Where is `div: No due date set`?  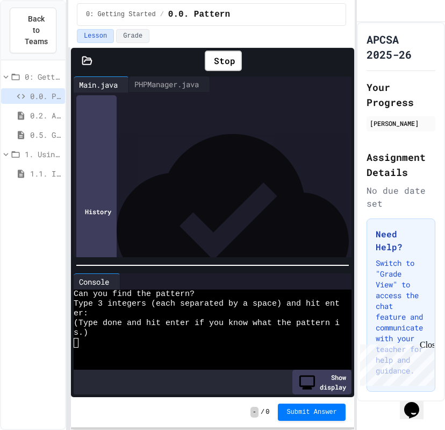 div: No due date set is located at coordinates (401, 197).